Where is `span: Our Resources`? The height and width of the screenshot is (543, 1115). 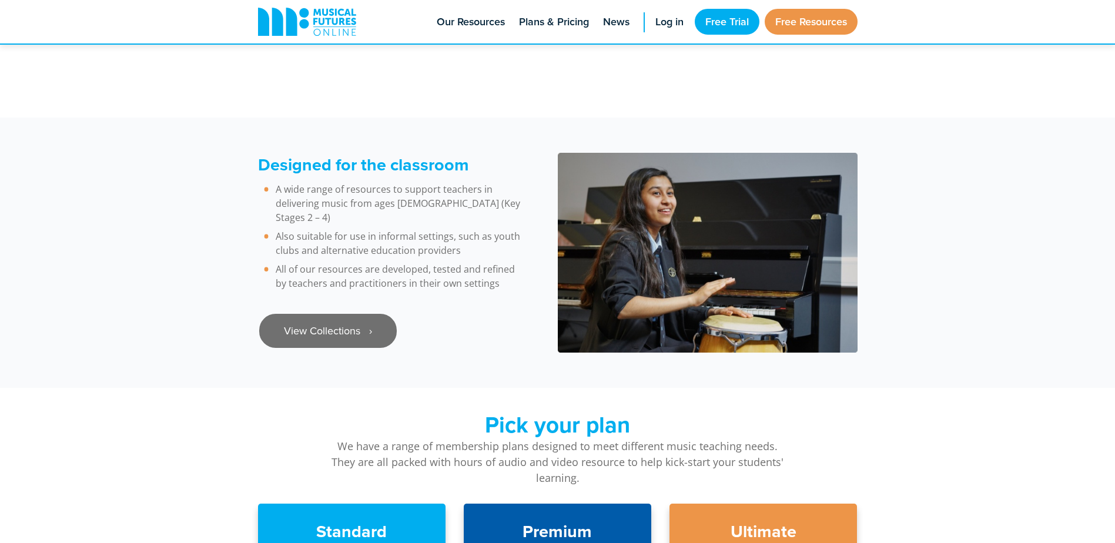 span: Our Resources is located at coordinates (471, 22).